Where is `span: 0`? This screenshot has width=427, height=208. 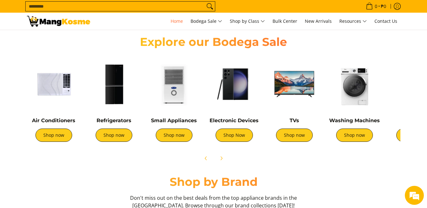 span: 0 is located at coordinates (376, 6).